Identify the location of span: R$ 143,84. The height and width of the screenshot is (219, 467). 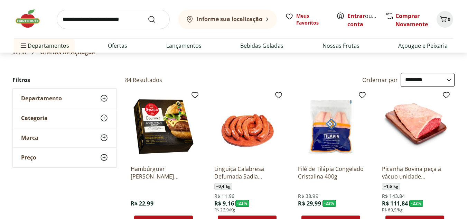
(393, 196).